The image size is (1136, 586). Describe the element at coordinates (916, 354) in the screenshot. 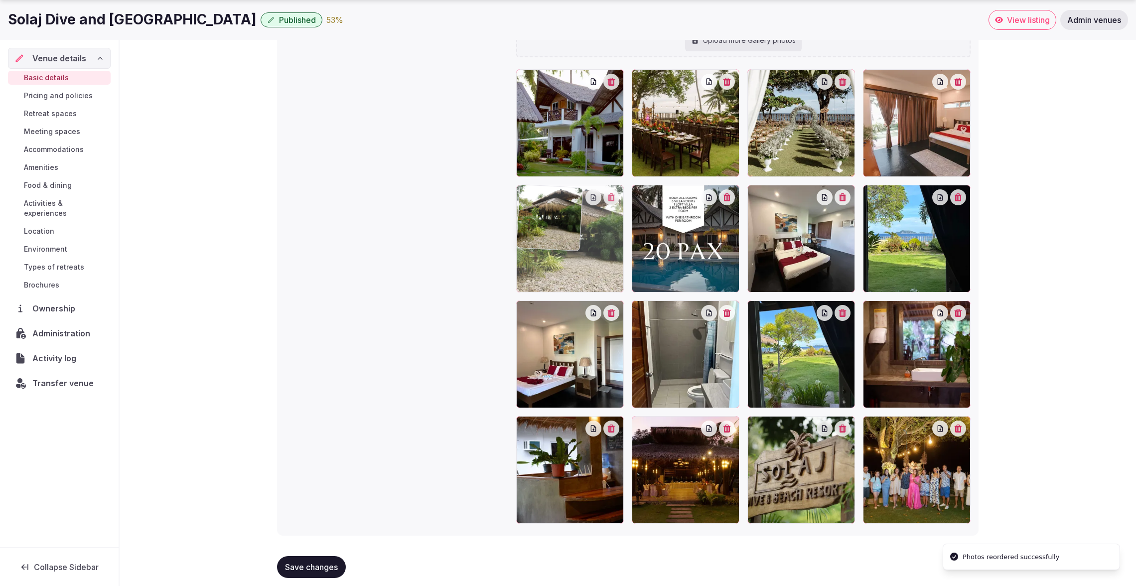

I see `div: DSCF7384.jpeg` at that location.